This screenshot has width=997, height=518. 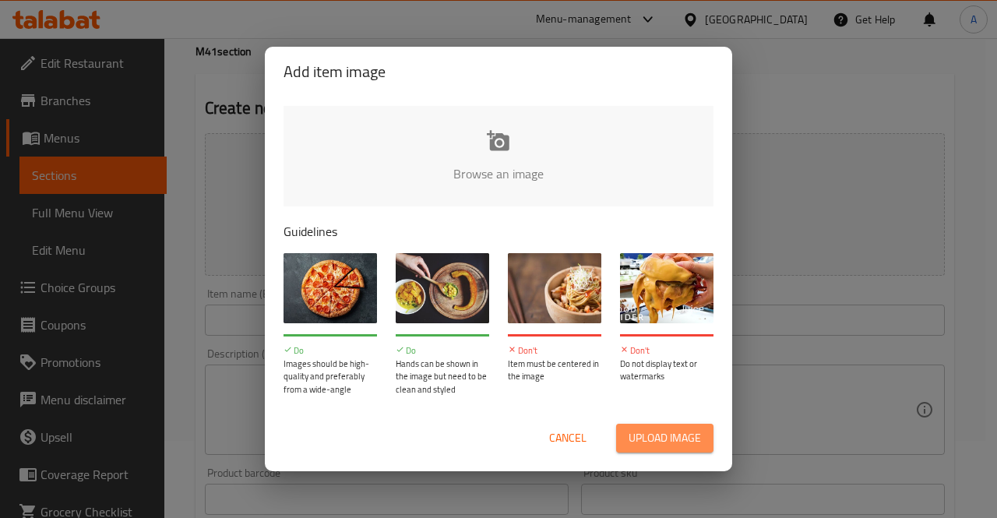 What do you see at coordinates (665, 438) in the screenshot?
I see `button: Upload image` at bounding box center [665, 438].